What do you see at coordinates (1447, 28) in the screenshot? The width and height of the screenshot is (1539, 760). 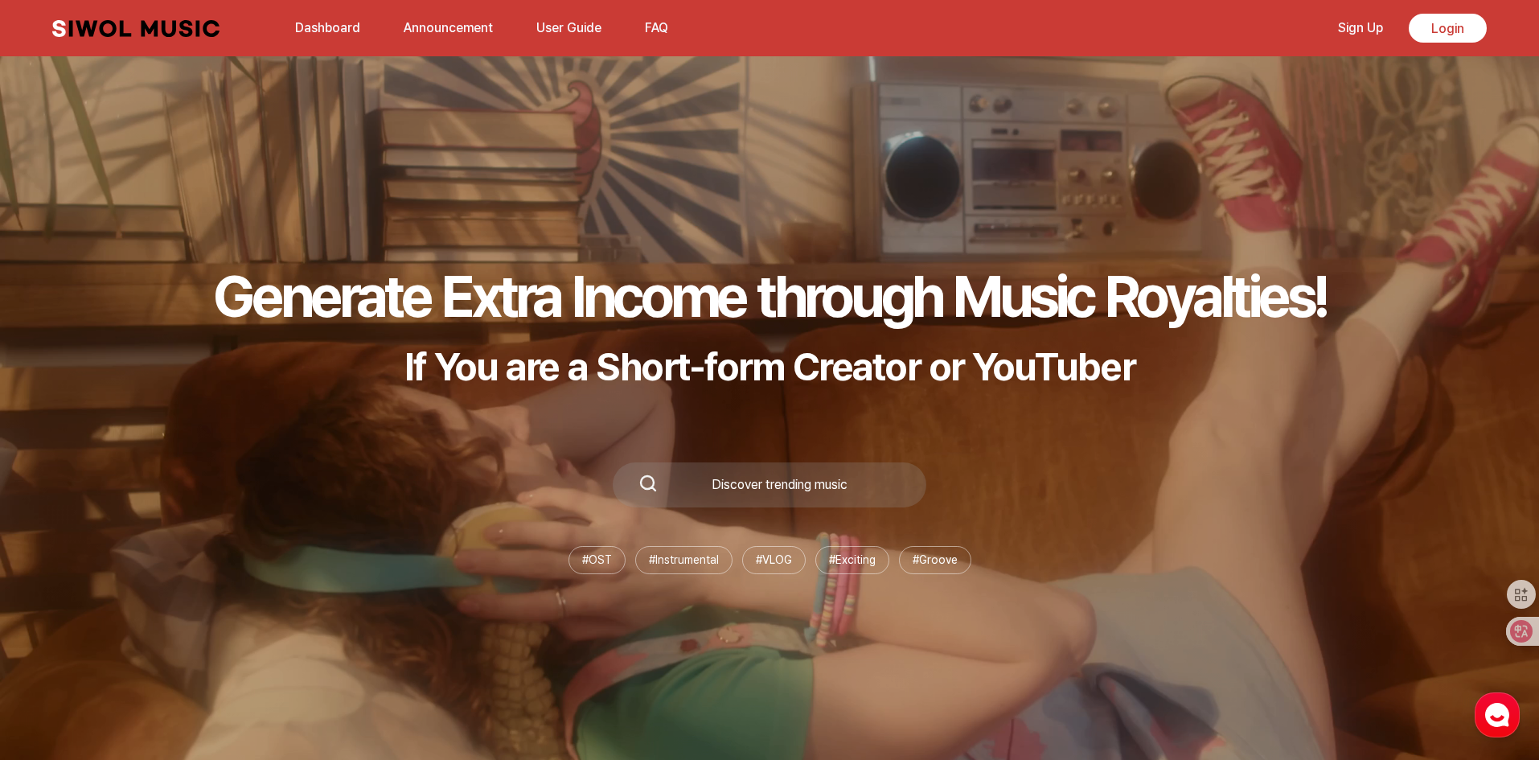 I see `a: Login` at bounding box center [1447, 28].